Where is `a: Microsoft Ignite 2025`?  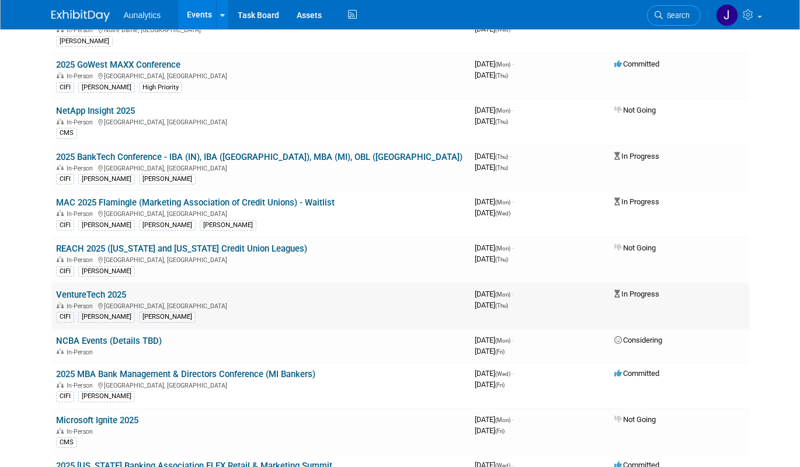
a: Microsoft Ignite 2025 is located at coordinates (97, 420).